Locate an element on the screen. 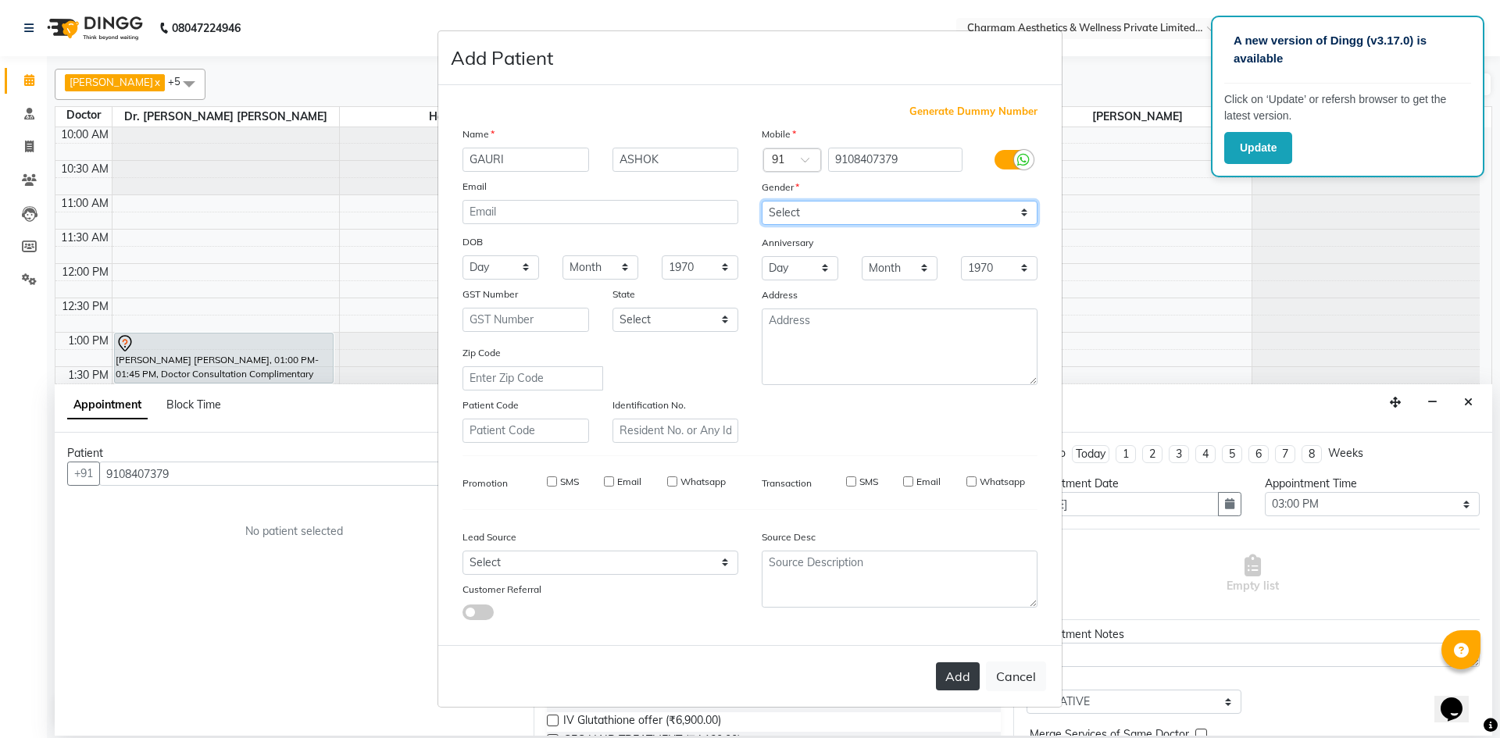 This screenshot has width=1500, height=738. label: Name is located at coordinates (478, 134).